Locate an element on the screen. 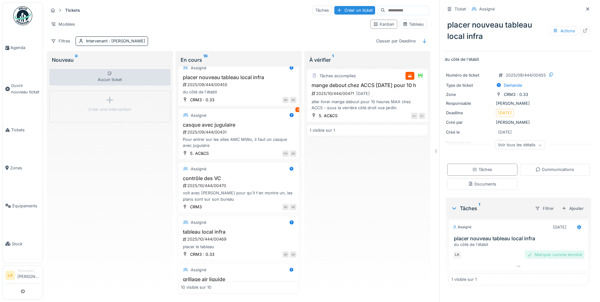 The height and width of the screenshot is (302, 600). div: Tâches accomplies is located at coordinates (337, 76).